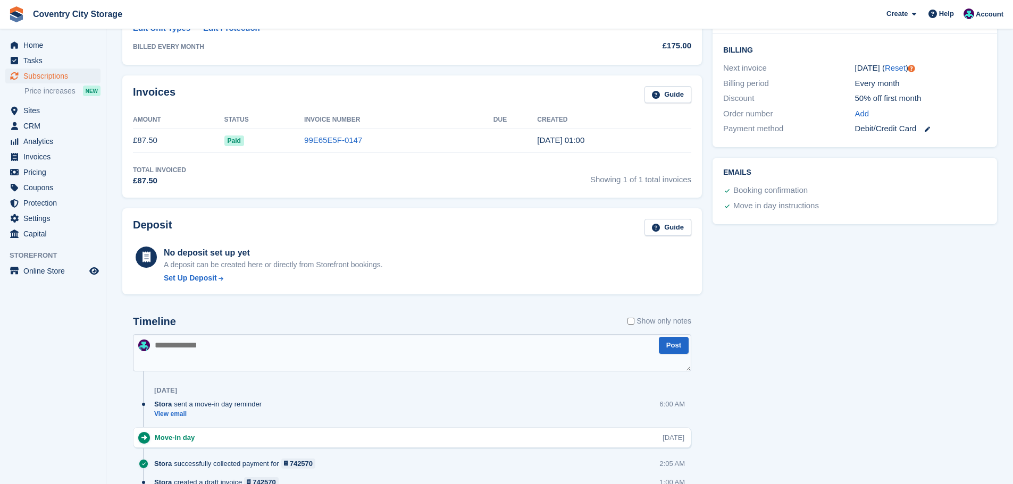  What do you see at coordinates (62, 91) in the screenshot?
I see `a: Price increases NEW` at bounding box center [62, 91].